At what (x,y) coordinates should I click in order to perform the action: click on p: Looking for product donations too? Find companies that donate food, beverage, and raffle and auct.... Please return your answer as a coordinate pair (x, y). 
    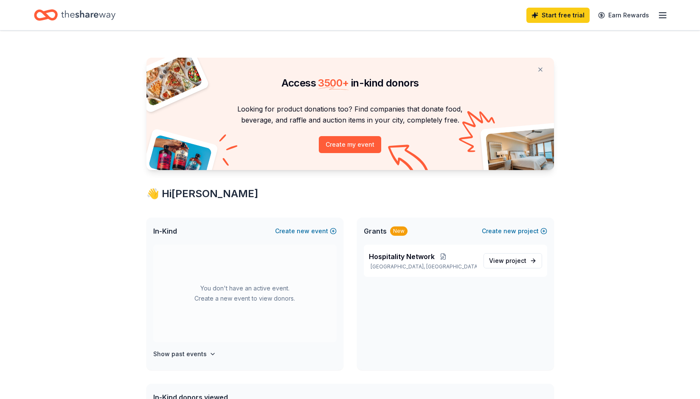
    Looking at the image, I should click on (350, 115).